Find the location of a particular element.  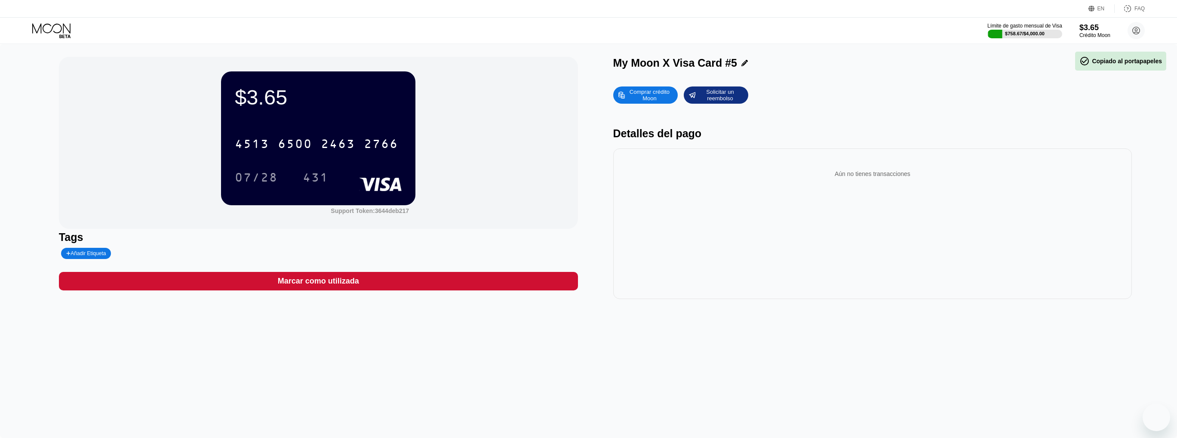

div: 2766 is located at coordinates (381, 145).